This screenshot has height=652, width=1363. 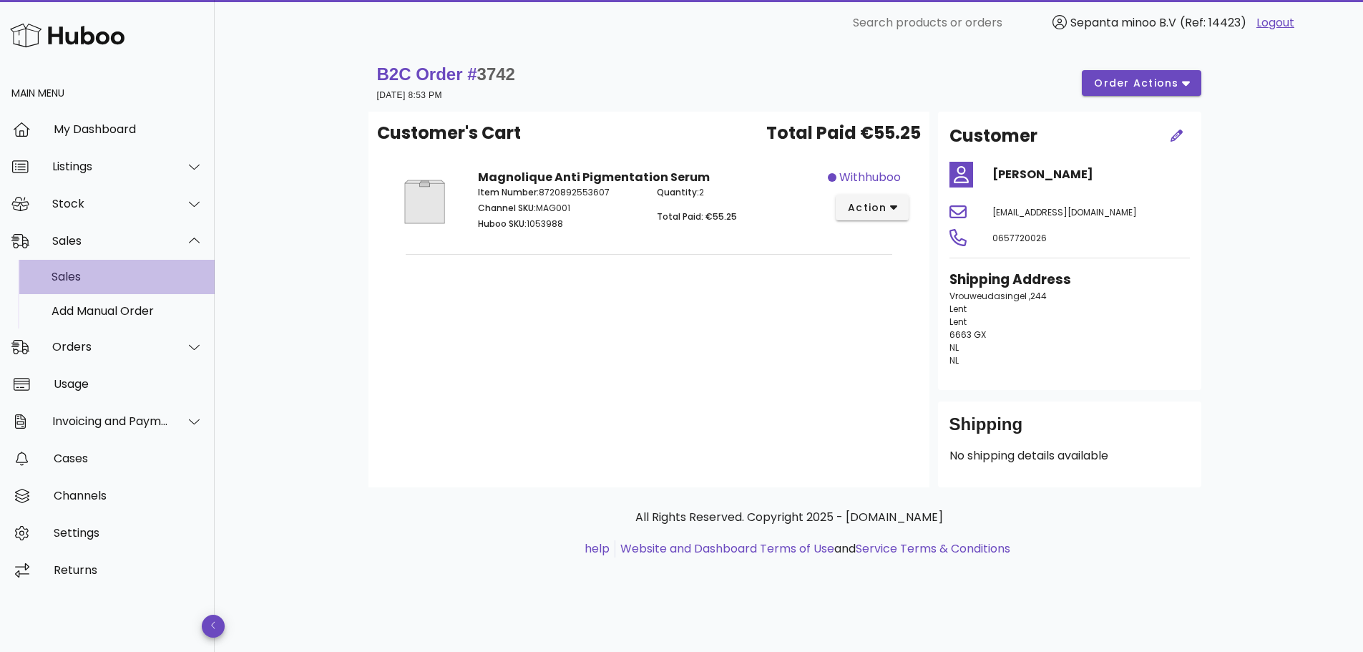 What do you see at coordinates (559, 208) in the screenshot?
I see `p: MAG001` at bounding box center [559, 208].